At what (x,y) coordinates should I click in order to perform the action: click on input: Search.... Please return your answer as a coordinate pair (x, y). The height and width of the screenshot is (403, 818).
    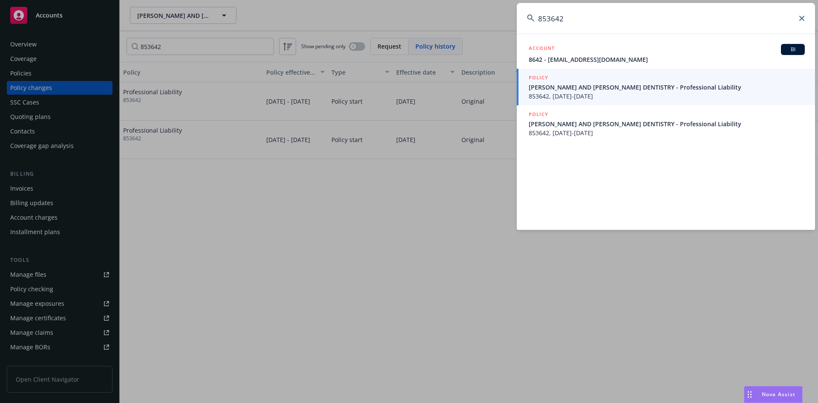
    Looking at the image, I should click on (666, 18).